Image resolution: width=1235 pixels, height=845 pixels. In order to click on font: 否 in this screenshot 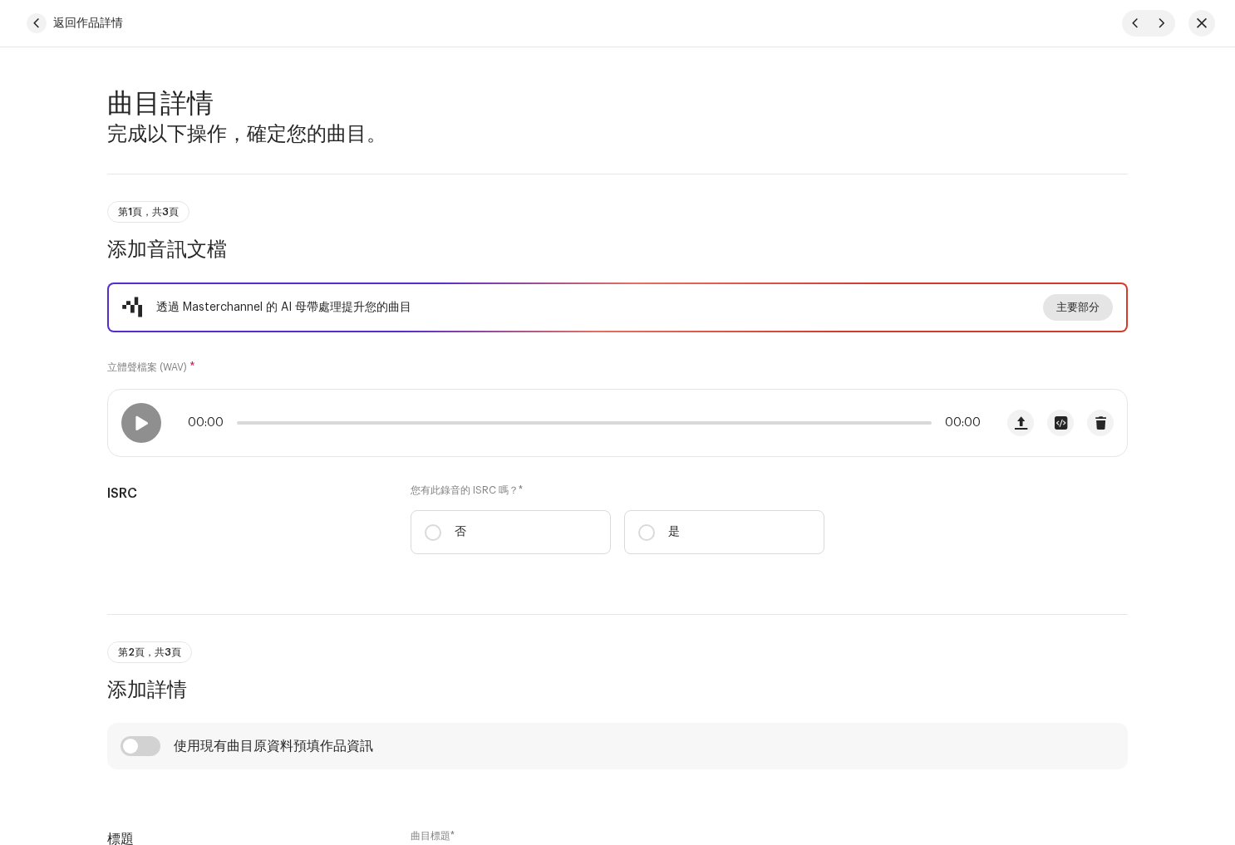, I will do `click(461, 532)`.